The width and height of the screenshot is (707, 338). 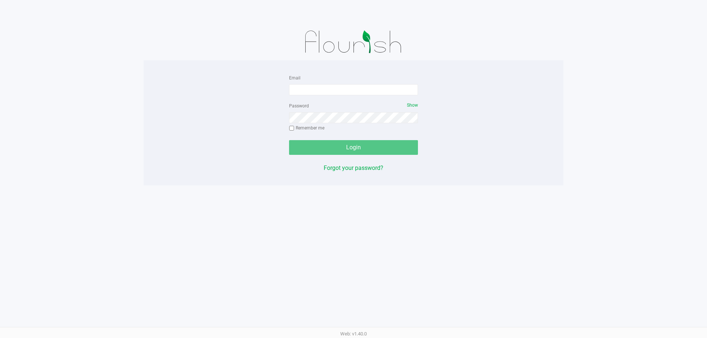 I want to click on label: Password, so click(x=299, y=106).